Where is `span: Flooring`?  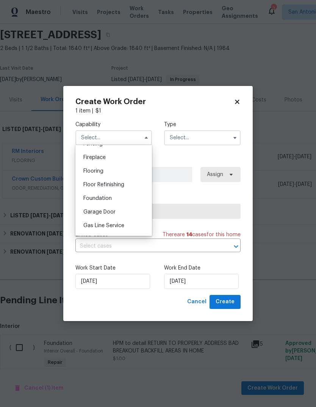
span: Flooring is located at coordinates (93, 171).